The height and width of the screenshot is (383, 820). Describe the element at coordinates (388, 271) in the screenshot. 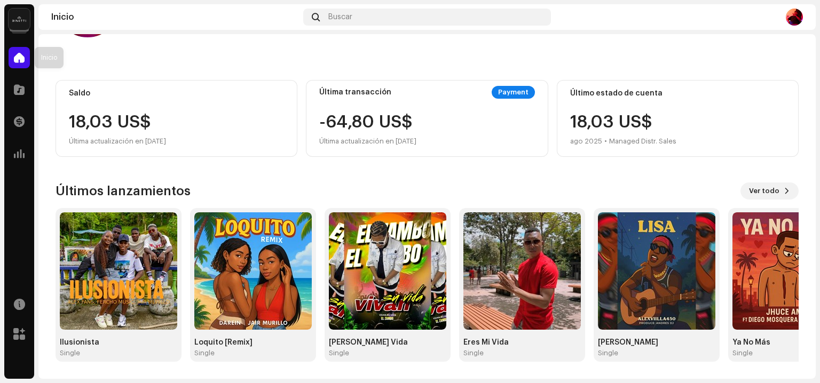

I see `img: 4ca3296f-a566-46ad-b023-b0de9787b5dd` at that location.